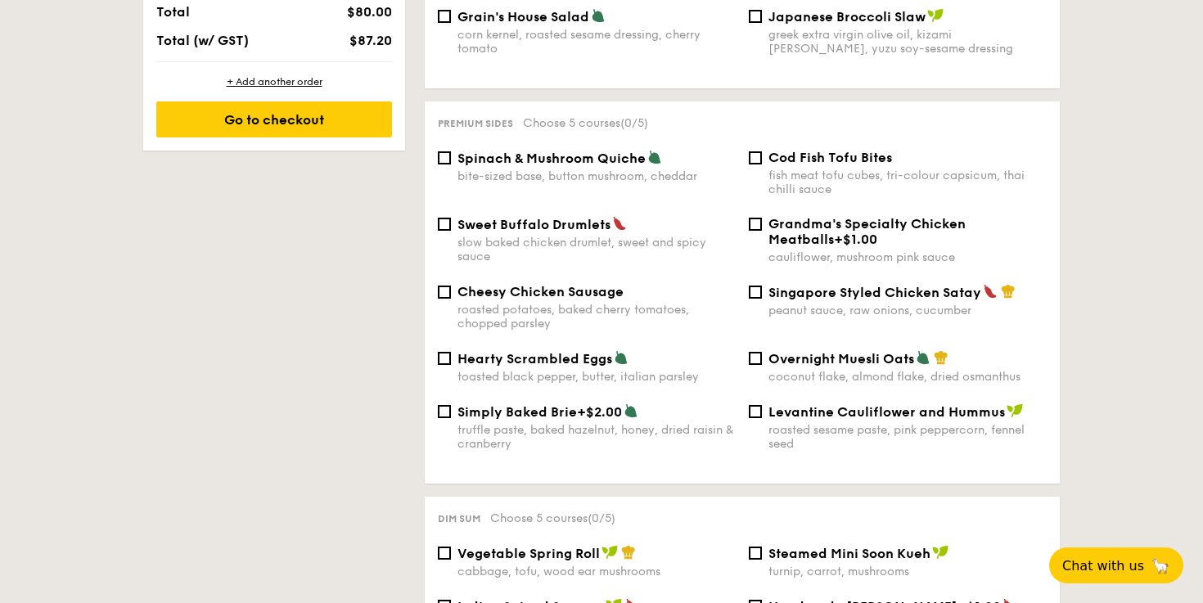  Describe the element at coordinates (599, 412) in the screenshot. I see `span: +$2.00` at that location.